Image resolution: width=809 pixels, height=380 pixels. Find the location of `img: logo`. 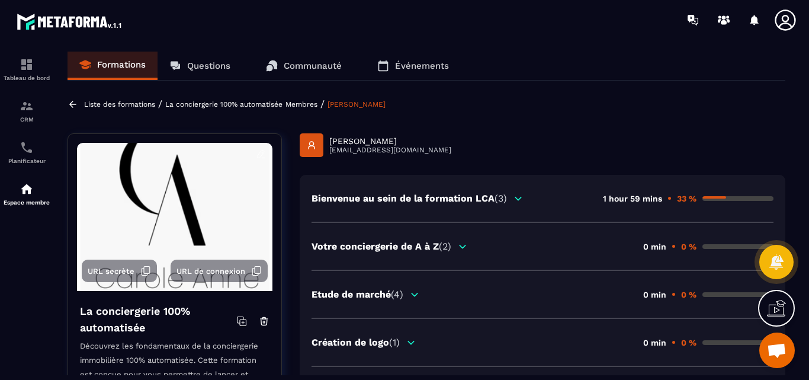

img: logo is located at coordinates (70, 21).